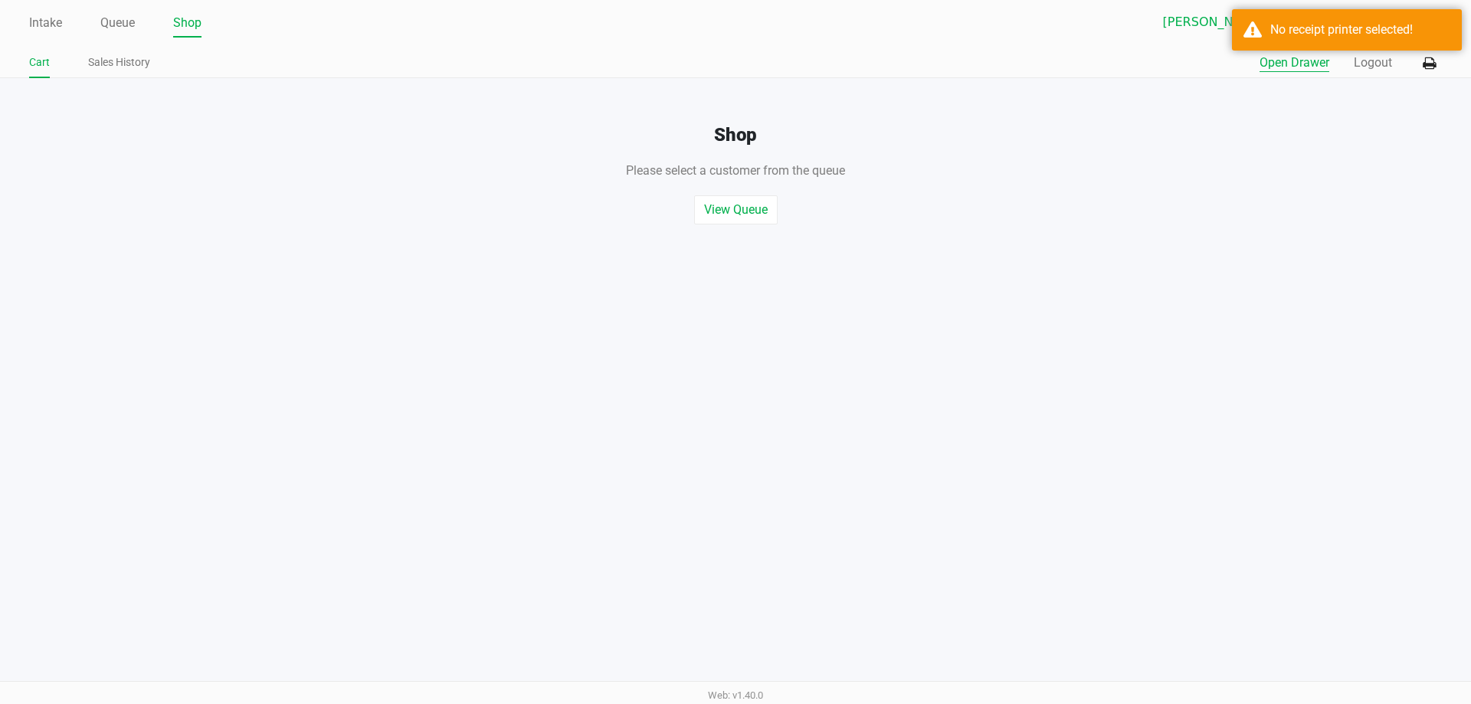  What do you see at coordinates (735, 170) in the screenshot?
I see `span: Please select a customer from the queue` at bounding box center [735, 170].